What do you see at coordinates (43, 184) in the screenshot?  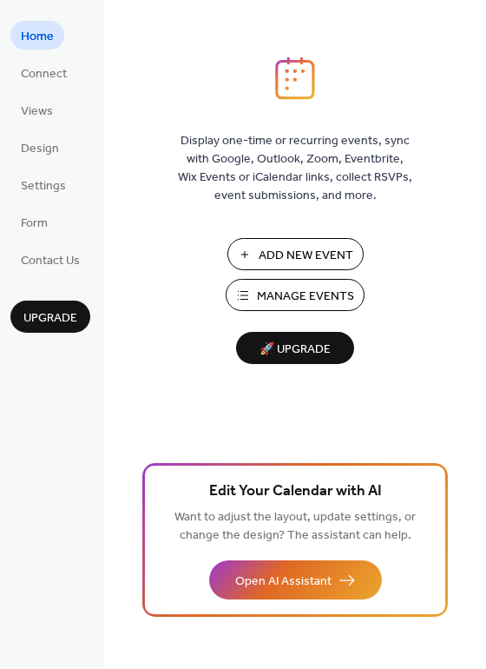 I see `a: Settings` at bounding box center [43, 184].